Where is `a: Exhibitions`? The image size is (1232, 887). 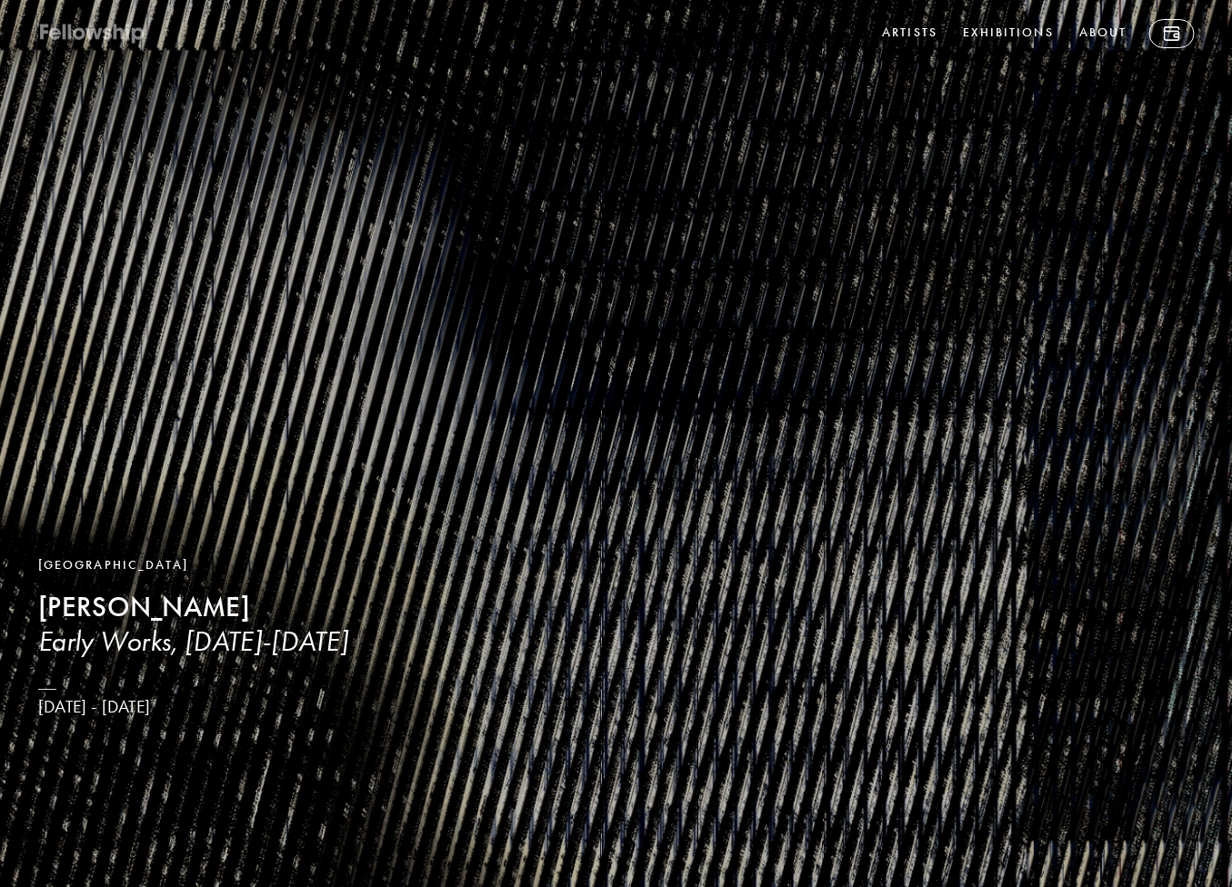
a: Exhibitions is located at coordinates (1008, 34).